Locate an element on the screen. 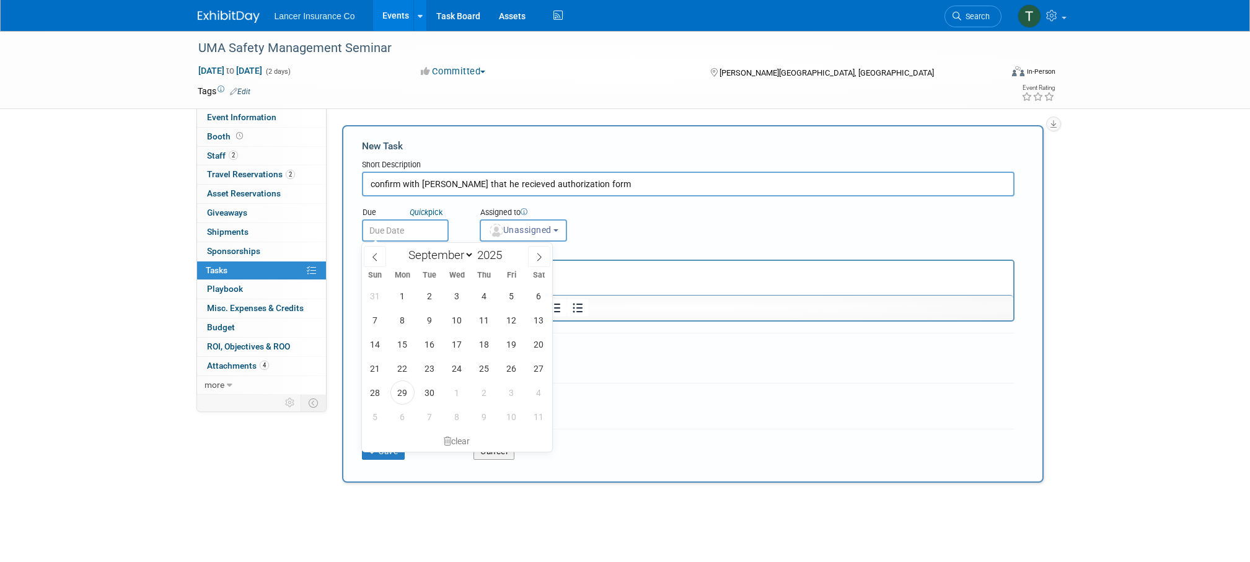 The width and height of the screenshot is (1250, 562). a: Travel Reservations2 is located at coordinates (261, 175).